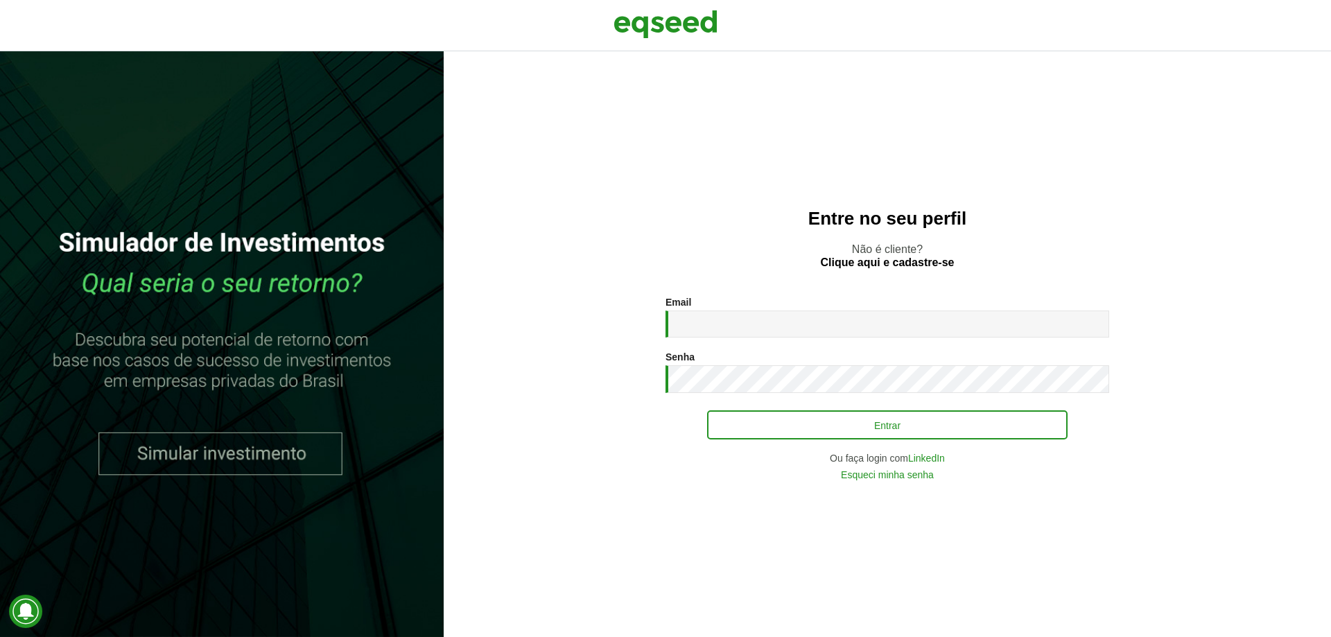  What do you see at coordinates (887, 458) in the screenshot?
I see `div: Ou faça login com` at bounding box center [887, 458].